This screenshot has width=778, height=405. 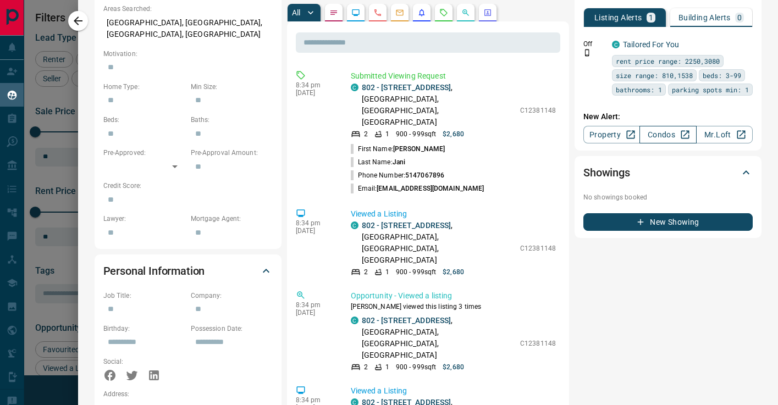 What do you see at coordinates (618, 18) in the screenshot?
I see `p: Listing Alerts` at bounding box center [618, 18].